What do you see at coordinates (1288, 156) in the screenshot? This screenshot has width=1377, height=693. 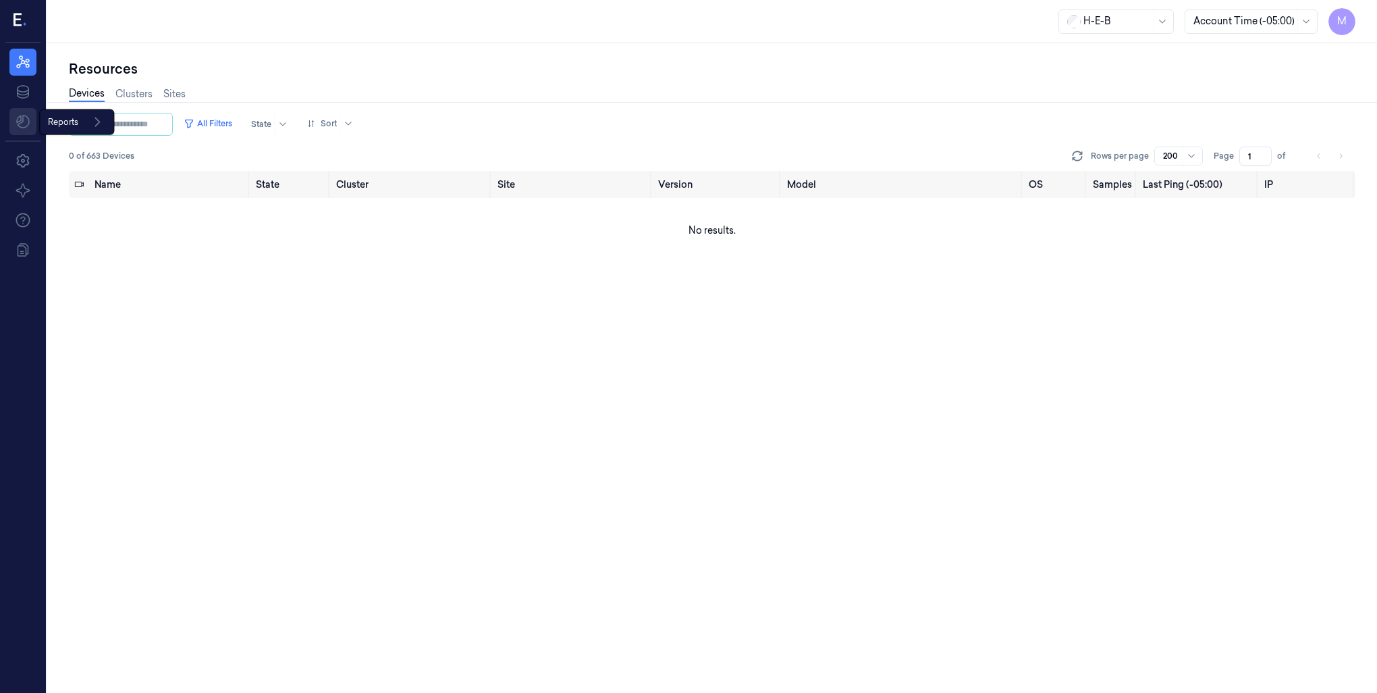 I see `span: of` at bounding box center [1288, 156].